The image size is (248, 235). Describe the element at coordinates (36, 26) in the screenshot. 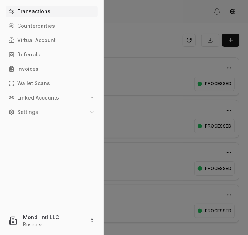

I see `p: Counterparties` at that location.